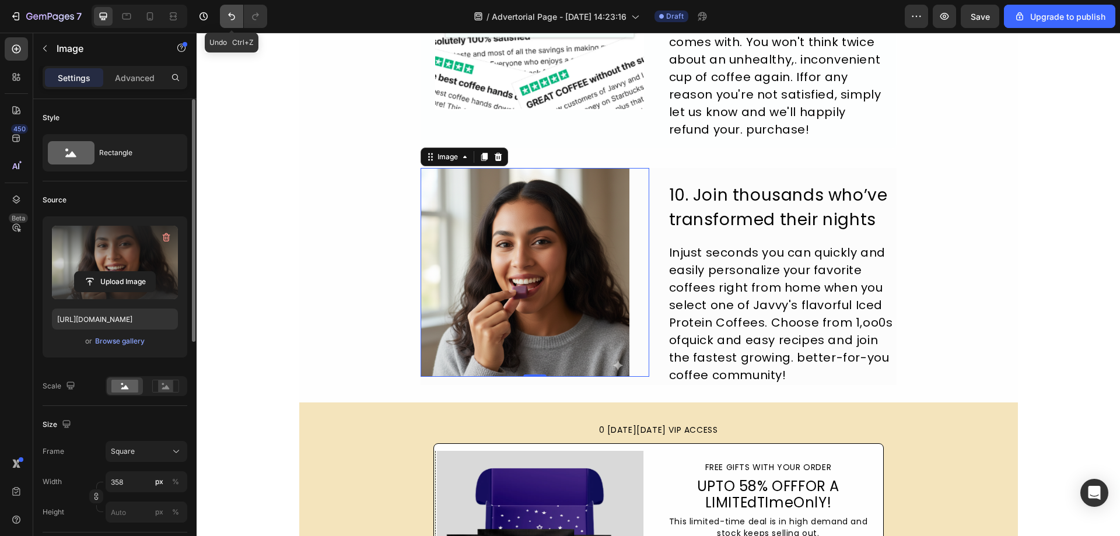  I want to click on label: Frame, so click(53, 451).